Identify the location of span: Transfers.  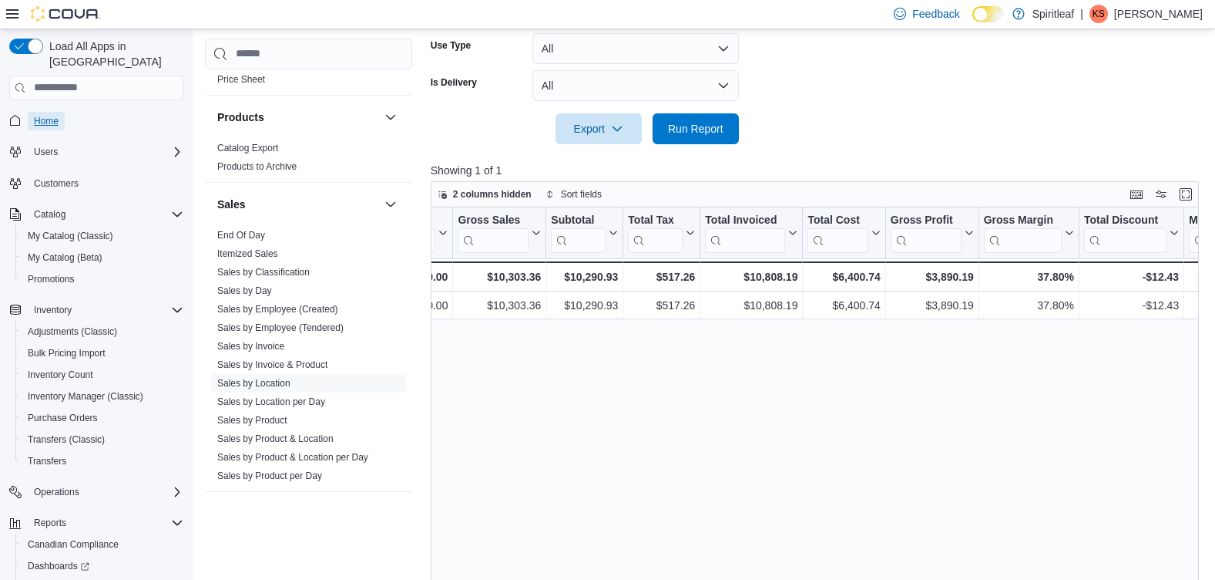
(47, 461).